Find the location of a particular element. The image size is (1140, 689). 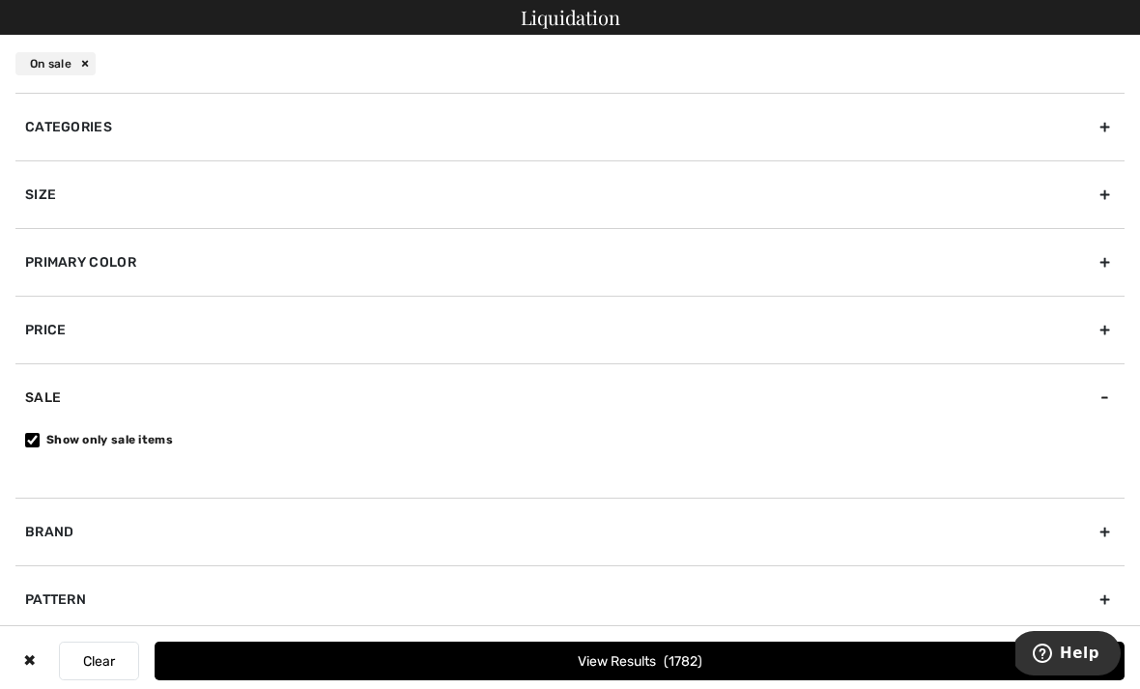

div: Price is located at coordinates (570, 329).